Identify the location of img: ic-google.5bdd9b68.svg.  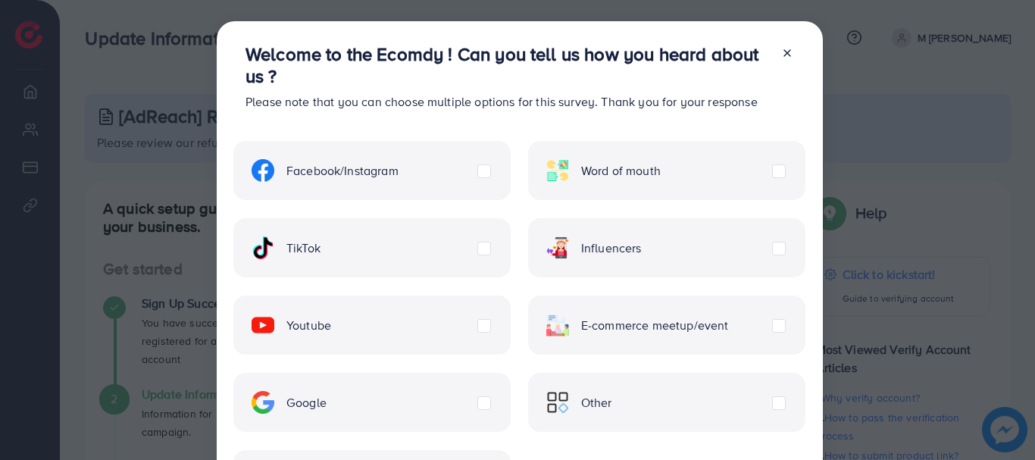
(263, 402).